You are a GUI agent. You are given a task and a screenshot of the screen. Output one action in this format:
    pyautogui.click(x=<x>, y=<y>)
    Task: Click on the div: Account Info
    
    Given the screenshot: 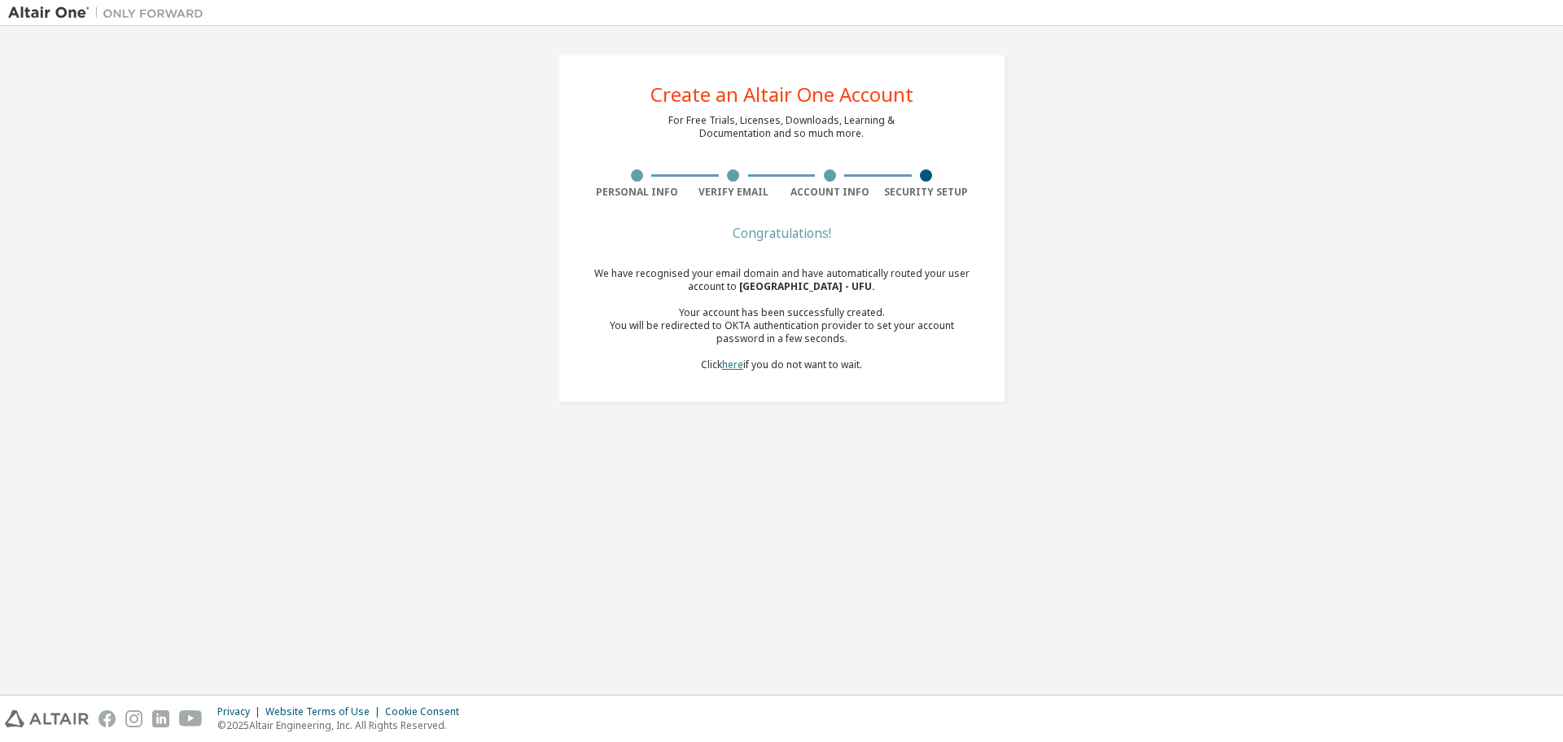 What is the action you would take?
    pyautogui.click(x=830, y=192)
    